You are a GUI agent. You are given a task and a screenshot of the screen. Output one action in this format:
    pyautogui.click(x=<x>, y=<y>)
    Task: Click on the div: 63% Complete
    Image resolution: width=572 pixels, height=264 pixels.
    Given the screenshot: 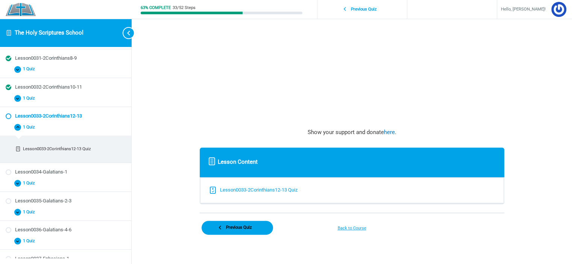 What is the action you would take?
    pyautogui.click(x=156, y=8)
    